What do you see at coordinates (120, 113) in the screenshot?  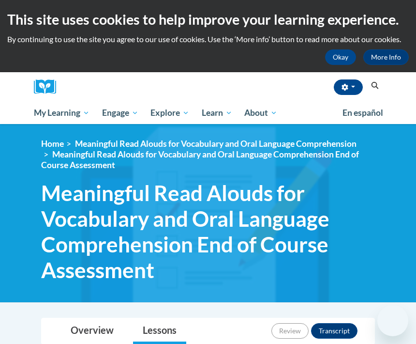 I see `a: Engage` at bounding box center [120, 113].